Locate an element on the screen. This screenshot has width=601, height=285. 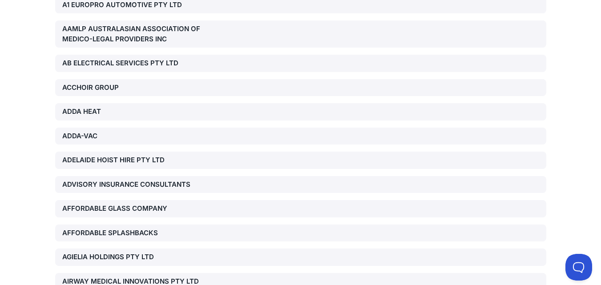
a: AFFORDABLE GLASS COMPANY is located at coordinates (301, 209).